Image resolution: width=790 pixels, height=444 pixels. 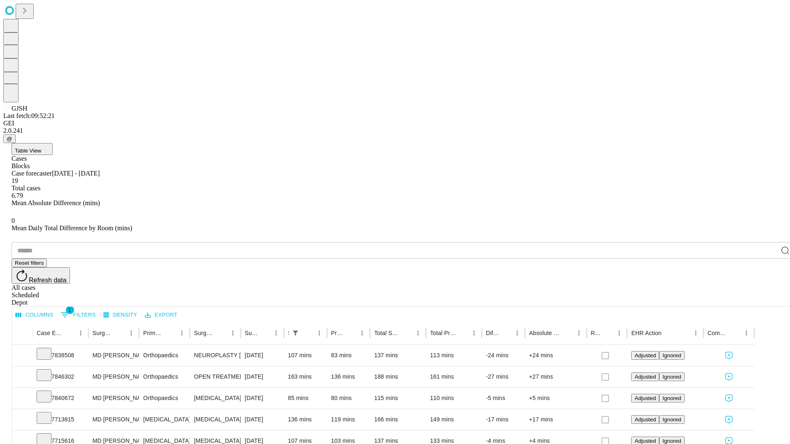 I want to click on div: 7838508, so click(x=60, y=355).